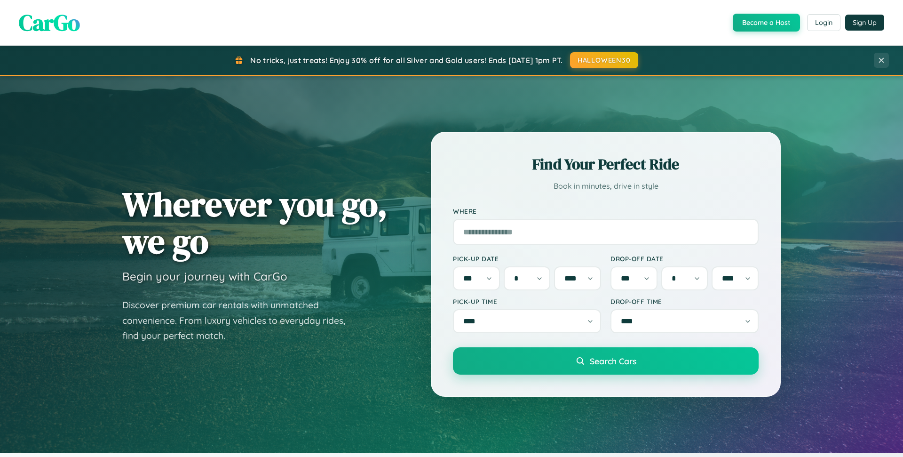 This screenshot has width=903, height=457. Describe the element at coordinates (823, 23) in the screenshot. I see `button: Login` at that location.